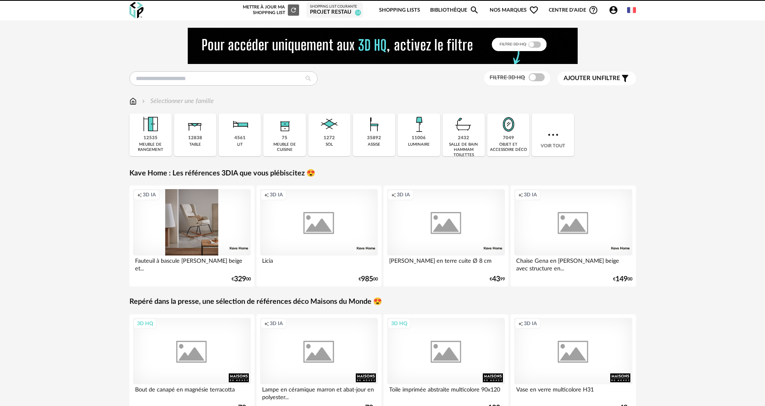  What do you see at coordinates (374, 124) in the screenshot?
I see `img: Assise.png` at bounding box center [374, 124].